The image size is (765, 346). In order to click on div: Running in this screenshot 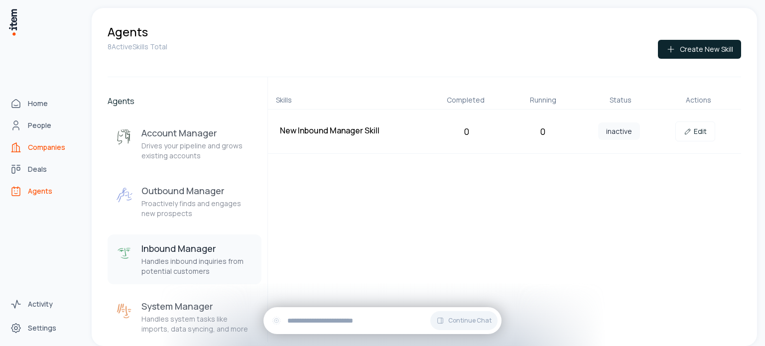, I will do `click(543, 100)`.